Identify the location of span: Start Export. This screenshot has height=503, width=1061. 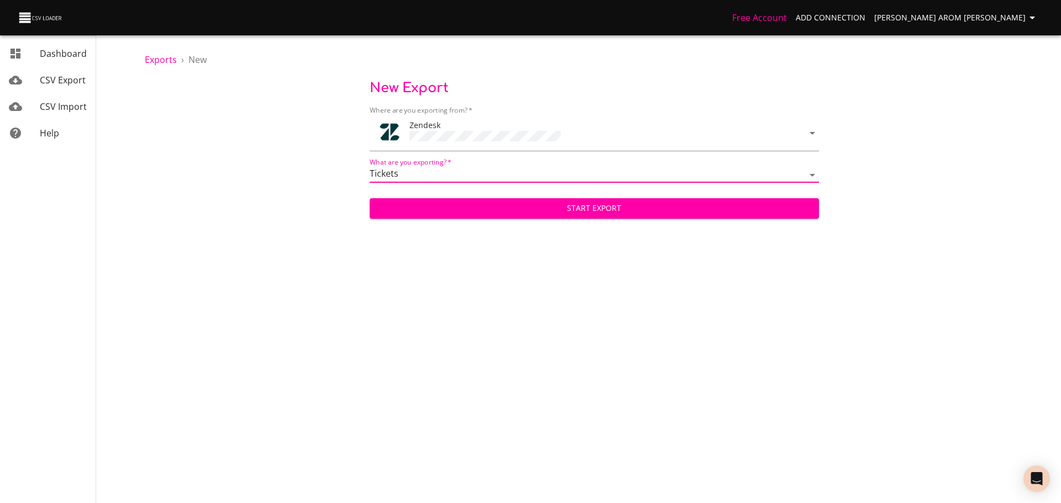
(594, 208).